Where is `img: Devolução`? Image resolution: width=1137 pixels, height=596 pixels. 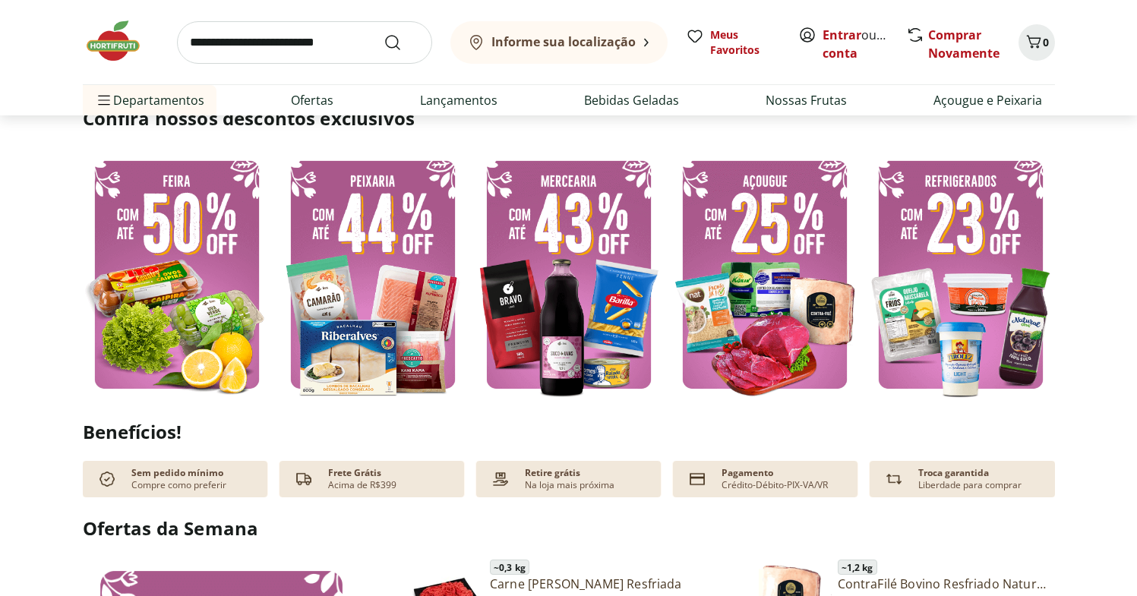
img: Devolução is located at coordinates (894, 479).